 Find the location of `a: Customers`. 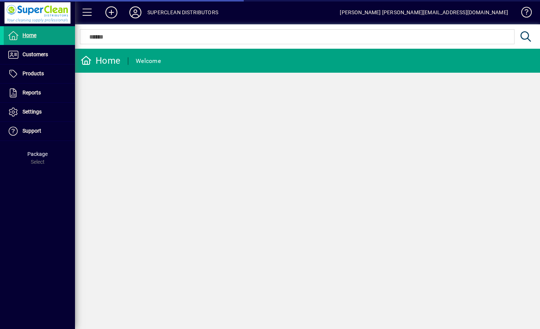

a: Customers is located at coordinates (39, 55).